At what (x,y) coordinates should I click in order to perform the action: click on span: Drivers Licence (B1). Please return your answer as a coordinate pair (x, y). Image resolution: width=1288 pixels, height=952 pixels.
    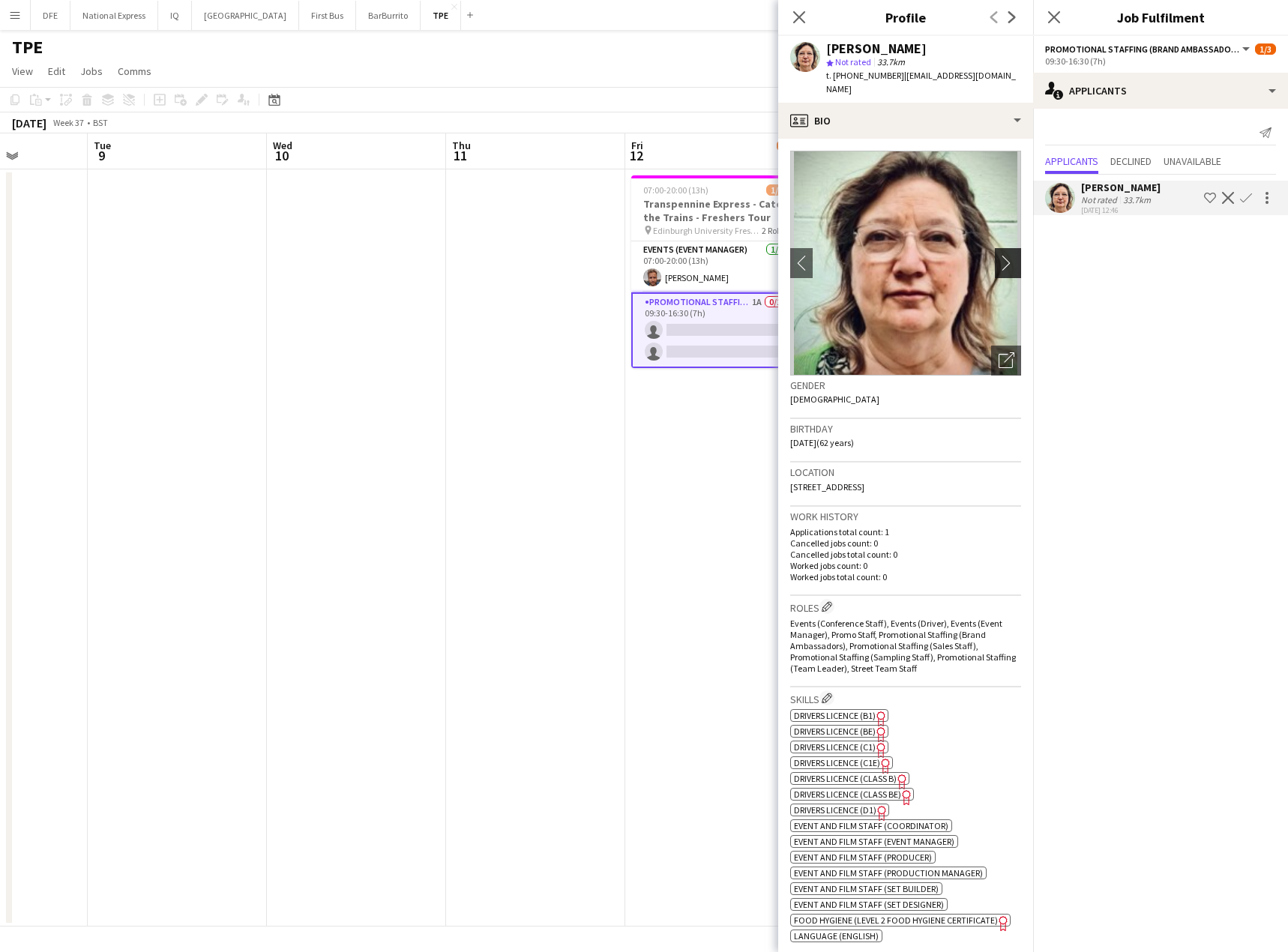
    Looking at the image, I should click on (834, 714).